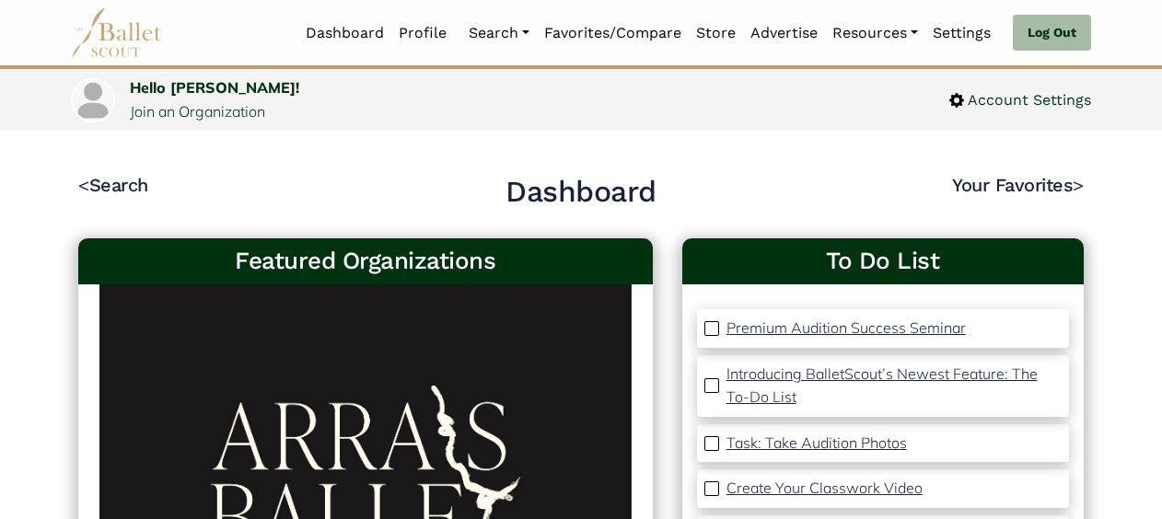  I want to click on h3: To Do List, so click(883, 261).